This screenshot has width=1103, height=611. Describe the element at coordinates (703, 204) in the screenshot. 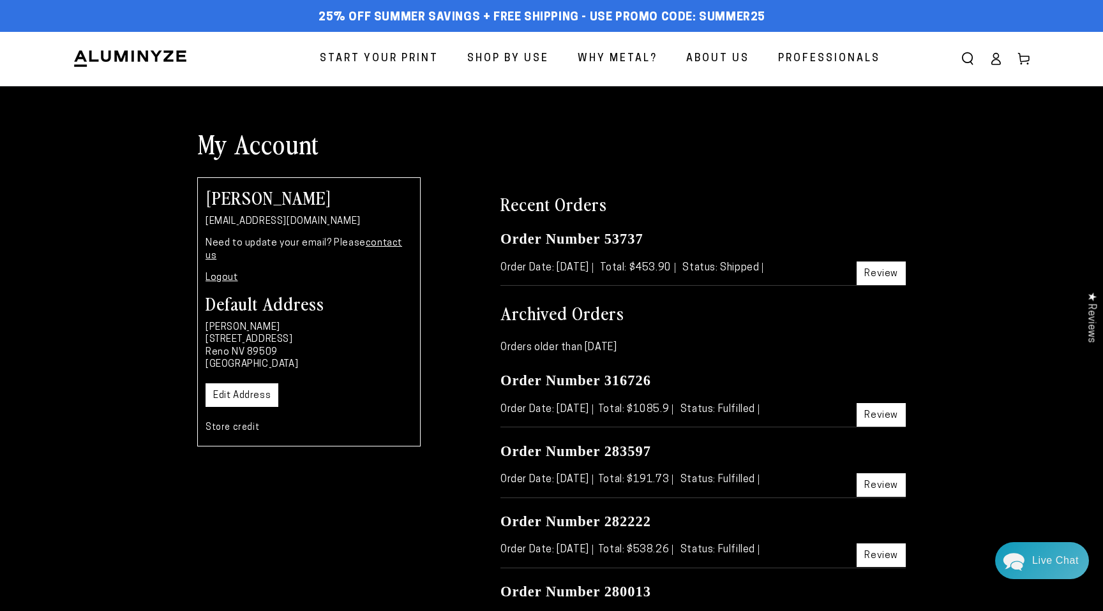

I see `h2: Recent Orders` at that location.